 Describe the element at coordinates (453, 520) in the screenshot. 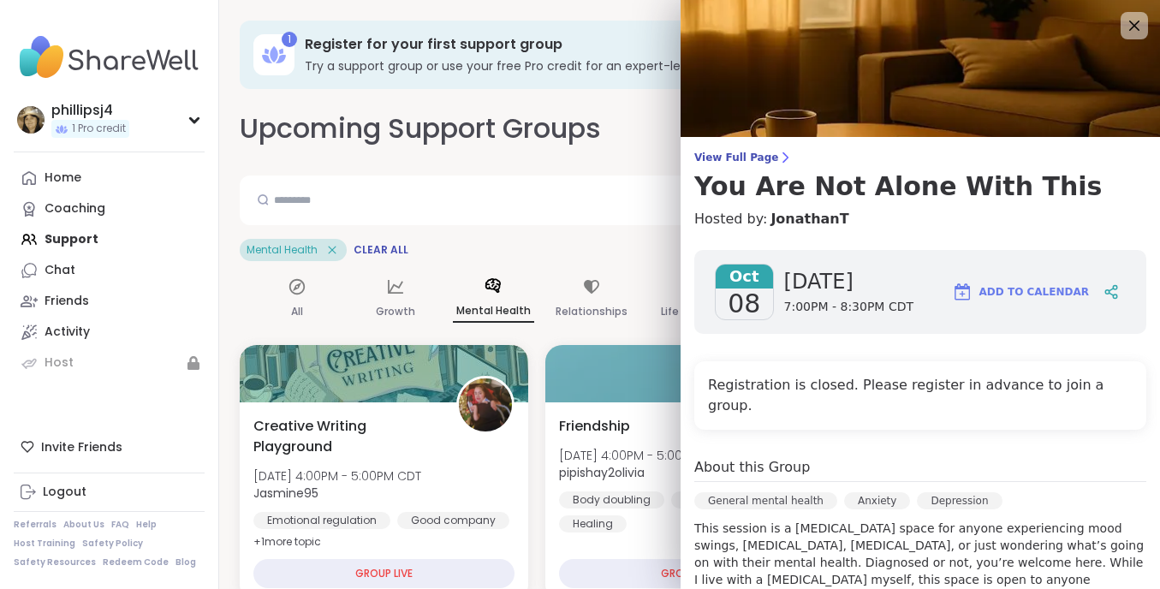

I see `div: Good company` at that location.